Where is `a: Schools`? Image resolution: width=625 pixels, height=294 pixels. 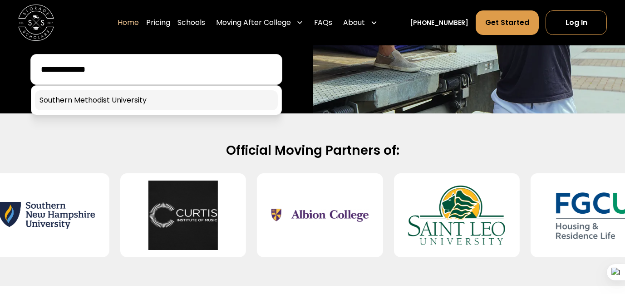 a: Schools is located at coordinates (191, 23).